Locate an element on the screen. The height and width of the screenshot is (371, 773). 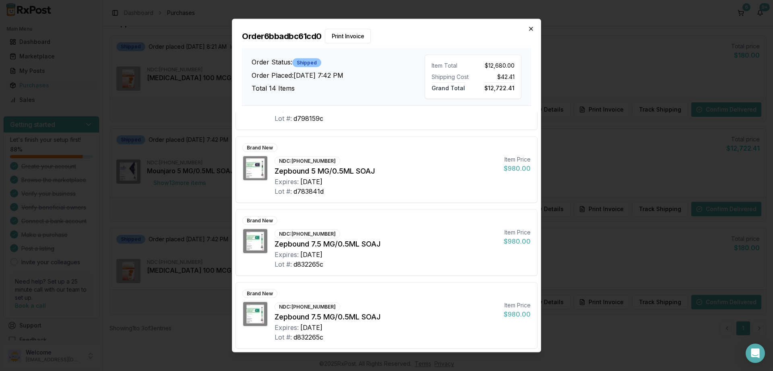
button: Print Invoice is located at coordinates (348, 36).